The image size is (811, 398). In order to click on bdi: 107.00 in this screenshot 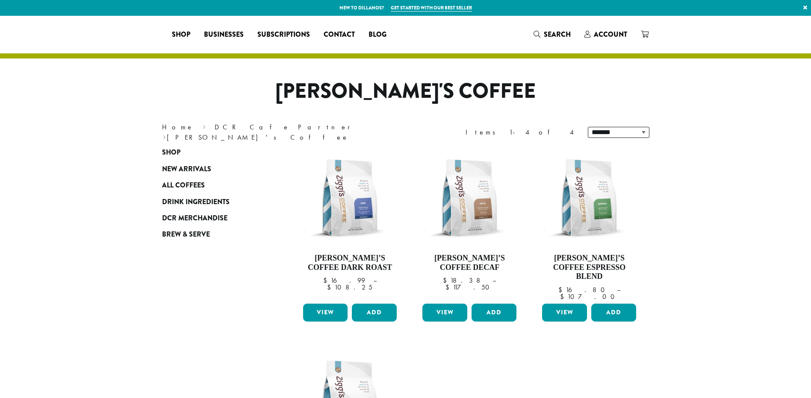, I will do `click(589, 297)`.